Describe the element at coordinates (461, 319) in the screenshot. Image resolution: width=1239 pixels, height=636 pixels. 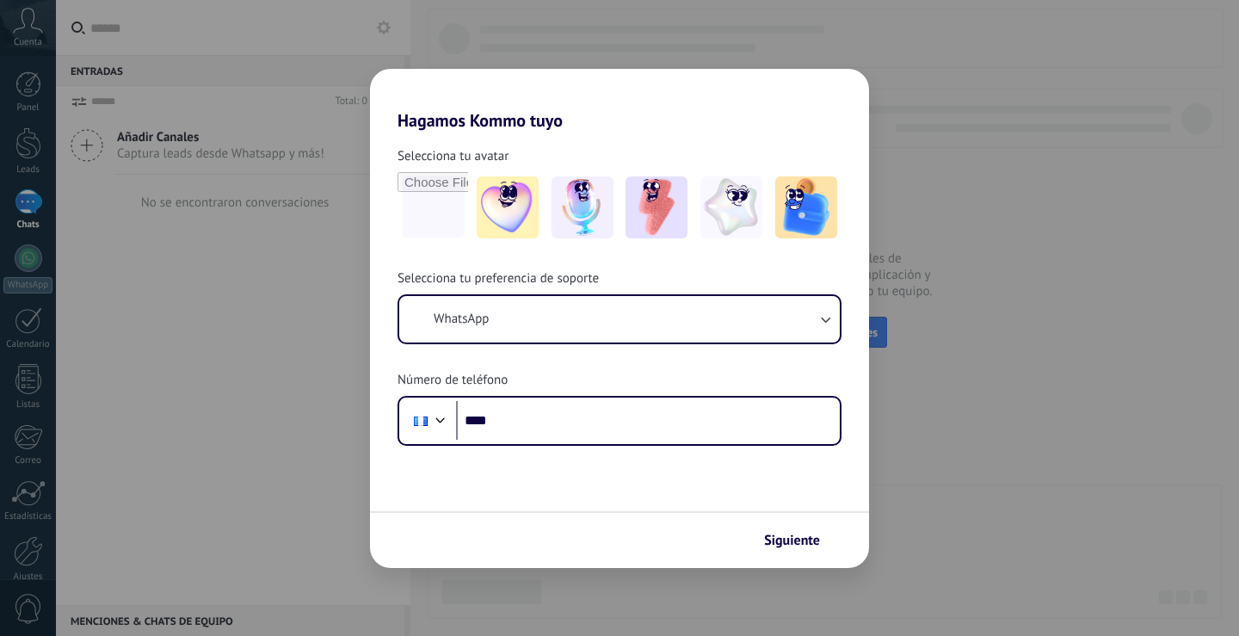
I see `span: WhatsApp` at that location.